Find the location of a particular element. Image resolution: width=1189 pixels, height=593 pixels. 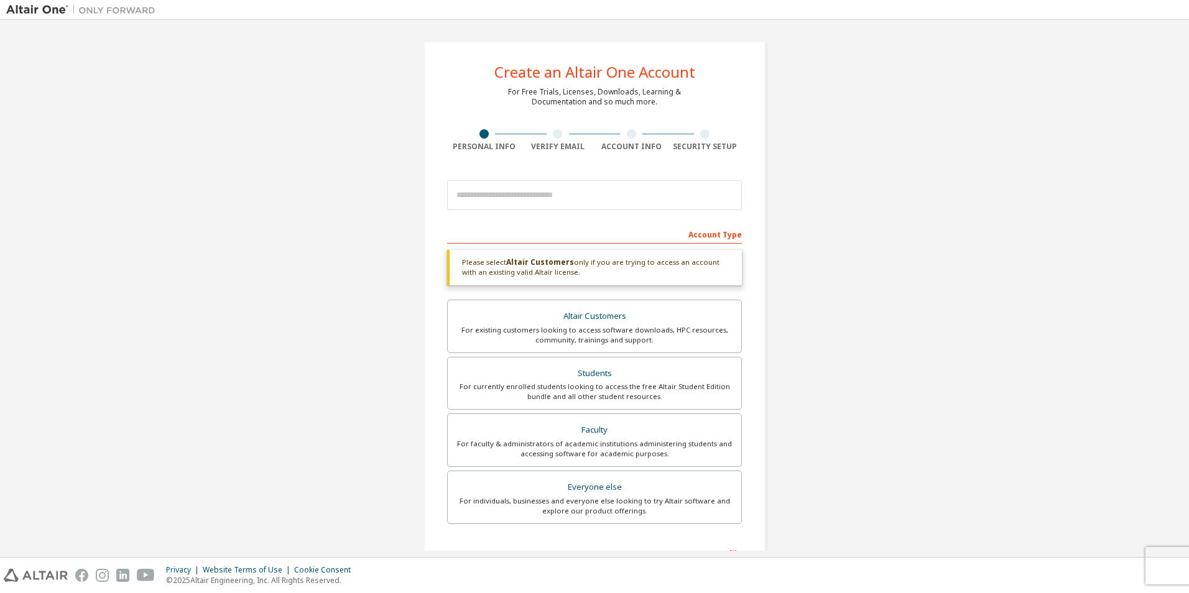

img: facebook.svg is located at coordinates (81, 575).